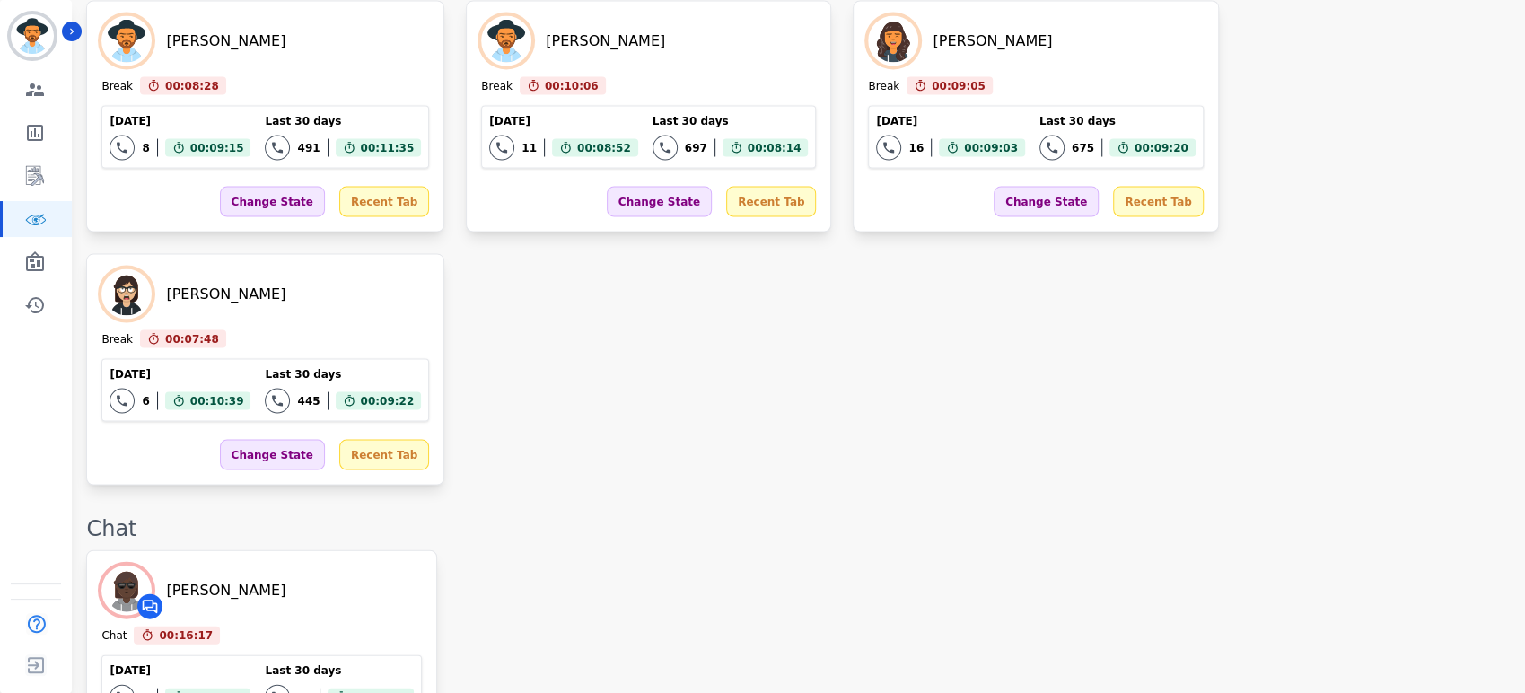  What do you see at coordinates (192, 86) in the screenshot?
I see `span: 00:08:28` at bounding box center [192, 86].